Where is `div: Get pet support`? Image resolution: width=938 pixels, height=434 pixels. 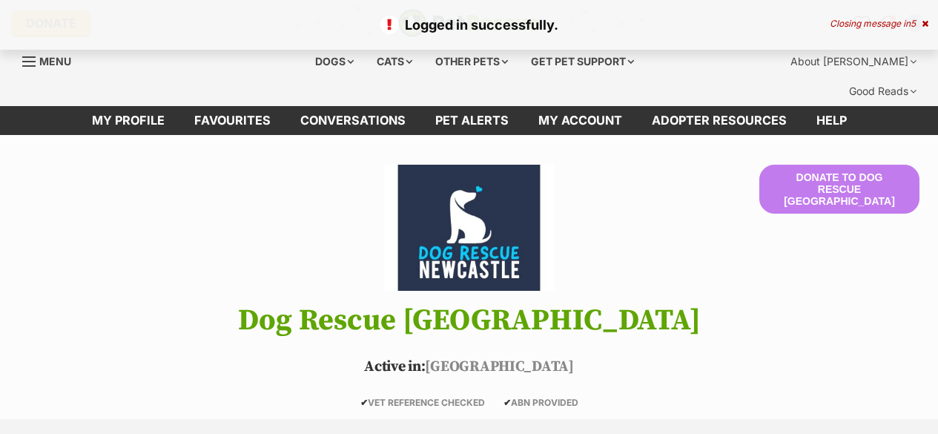
div: Get pet support is located at coordinates (582, 62).